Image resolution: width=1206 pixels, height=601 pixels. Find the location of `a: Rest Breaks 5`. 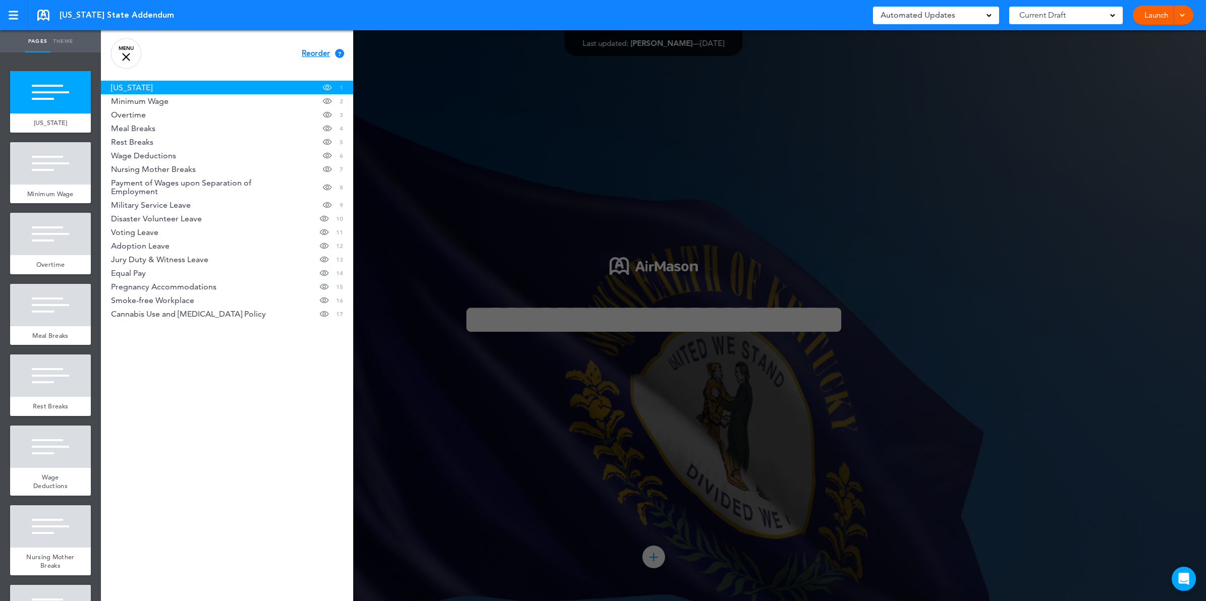

a: Rest Breaks 5 is located at coordinates (227, 142).